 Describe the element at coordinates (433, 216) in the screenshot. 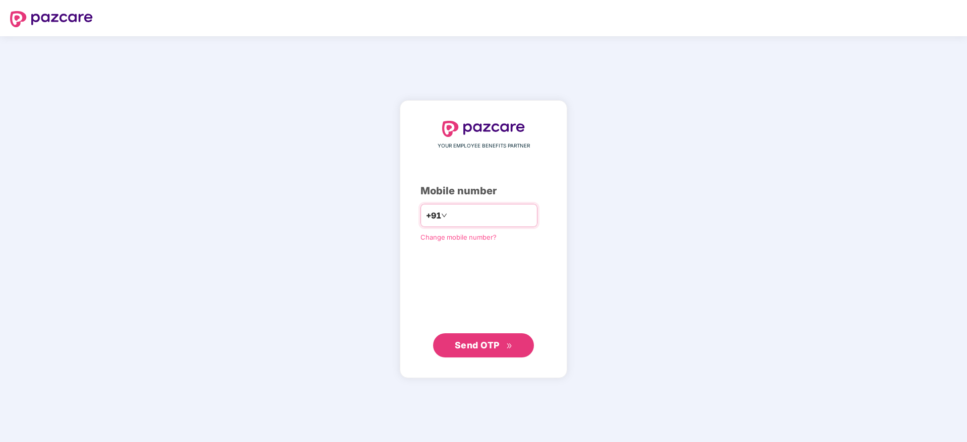

I see `span: +91` at that location.